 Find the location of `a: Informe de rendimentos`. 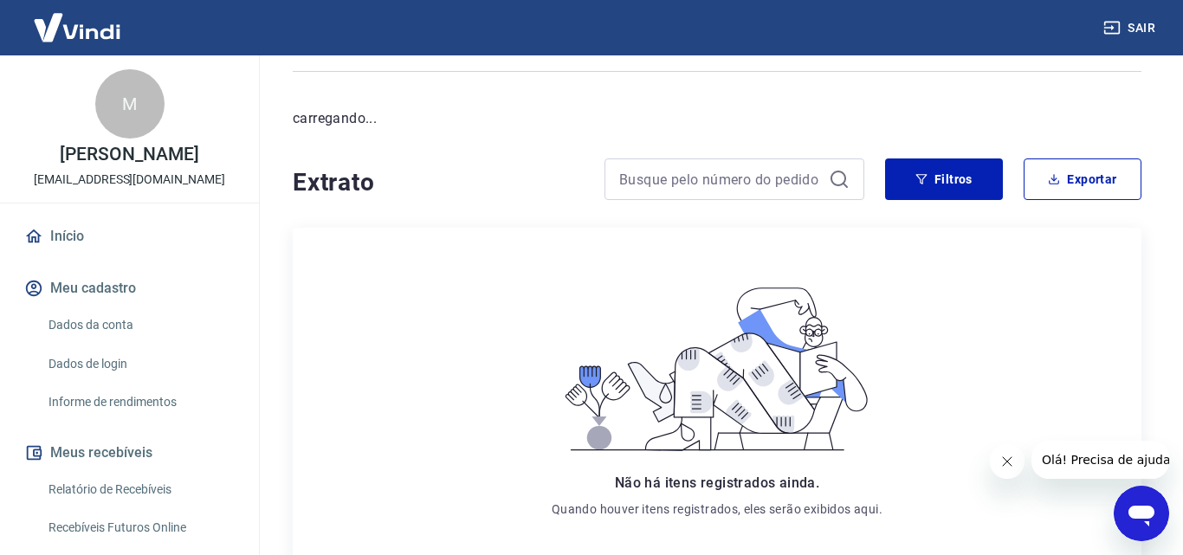

a: Informe de rendimentos is located at coordinates (139, 402).